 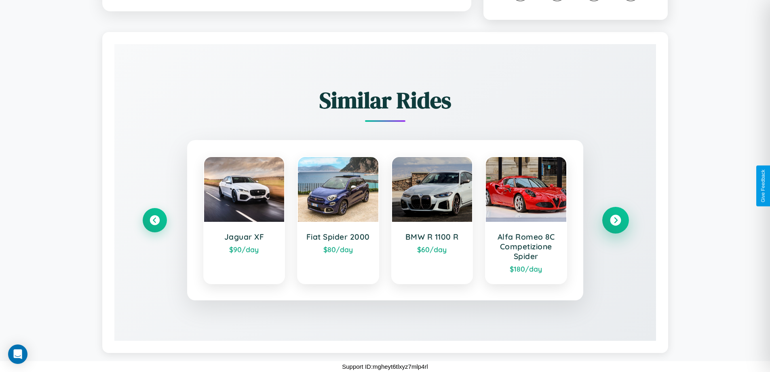 What do you see at coordinates (244, 249) in the screenshot?
I see `div: $ 90 /day` at bounding box center [244, 249].